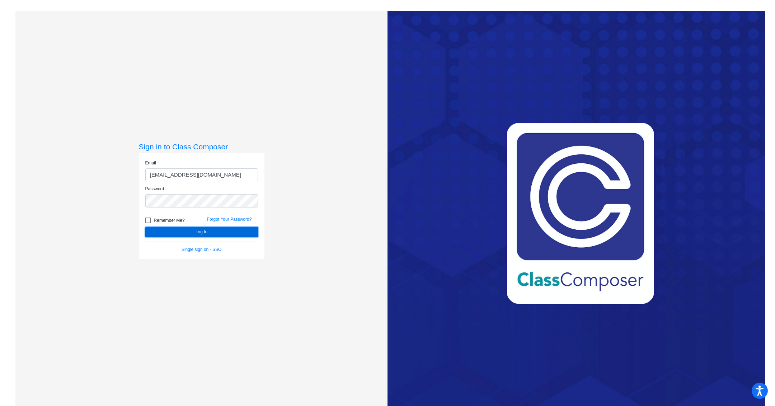 The height and width of the screenshot is (406, 775). What do you see at coordinates (201, 249) in the screenshot?
I see `a: Single sign on - SSO` at bounding box center [201, 249].